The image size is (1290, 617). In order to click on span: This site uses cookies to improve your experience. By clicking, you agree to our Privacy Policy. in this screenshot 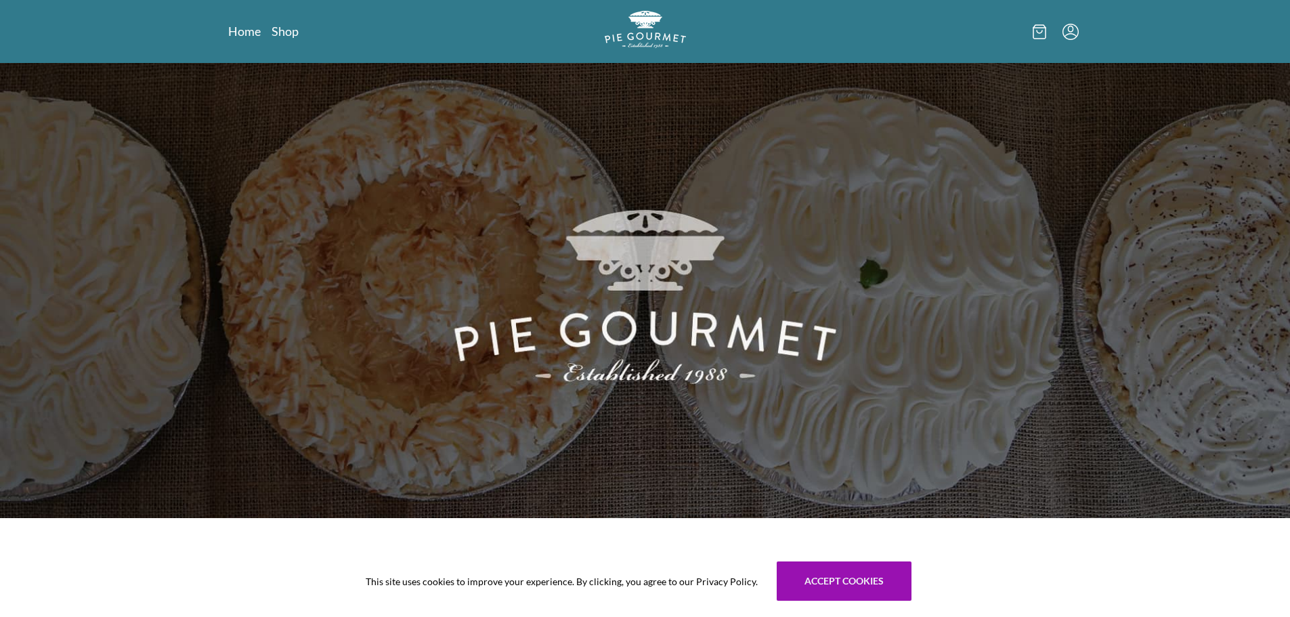, I will do `click(561, 581)`.